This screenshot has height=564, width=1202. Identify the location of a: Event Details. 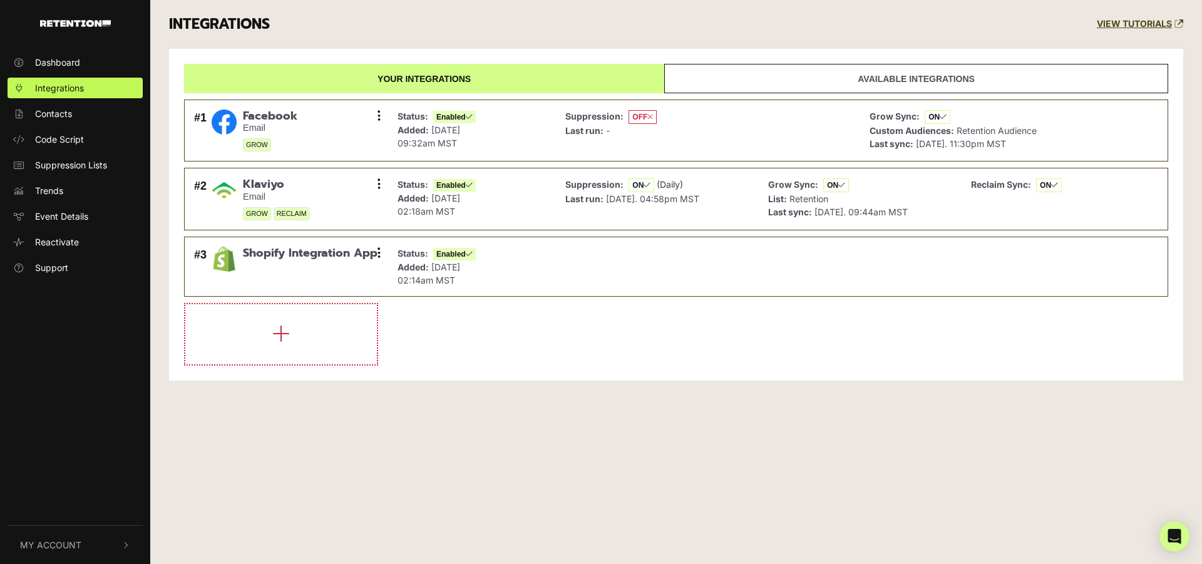
(75, 216).